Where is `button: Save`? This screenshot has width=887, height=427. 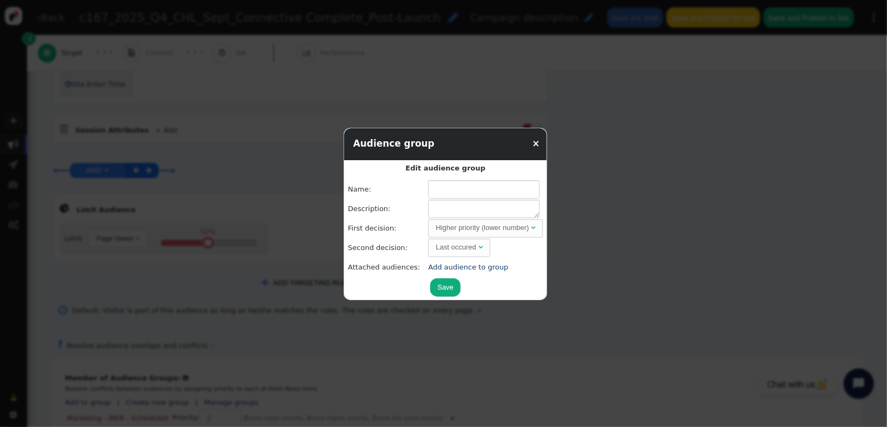 button: Save is located at coordinates (445, 288).